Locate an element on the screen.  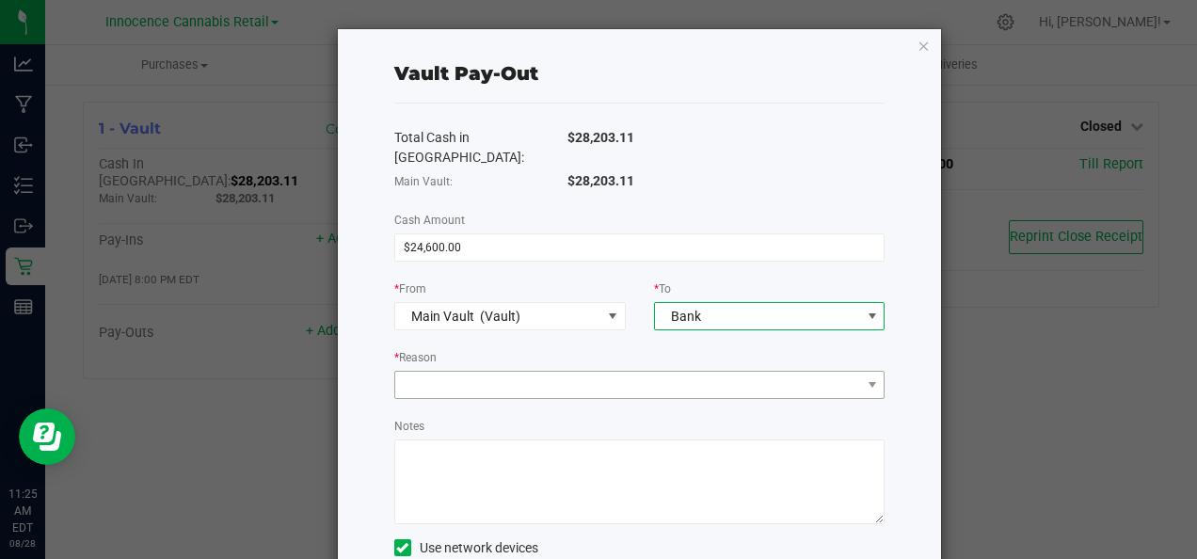
label: Reason is located at coordinates (415, 357).